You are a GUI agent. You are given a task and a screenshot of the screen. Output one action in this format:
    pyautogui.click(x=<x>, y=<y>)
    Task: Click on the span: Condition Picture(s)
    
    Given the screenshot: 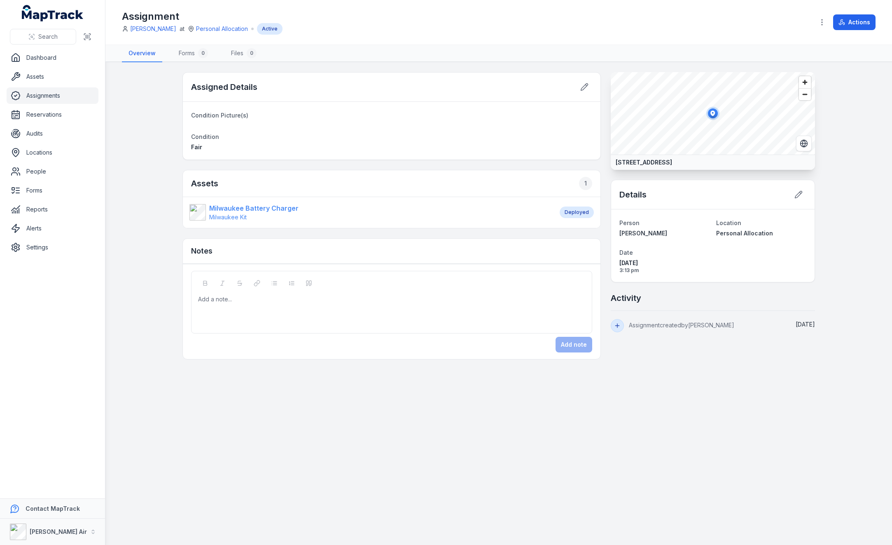 What is the action you would take?
    pyautogui.click(x=220, y=115)
    